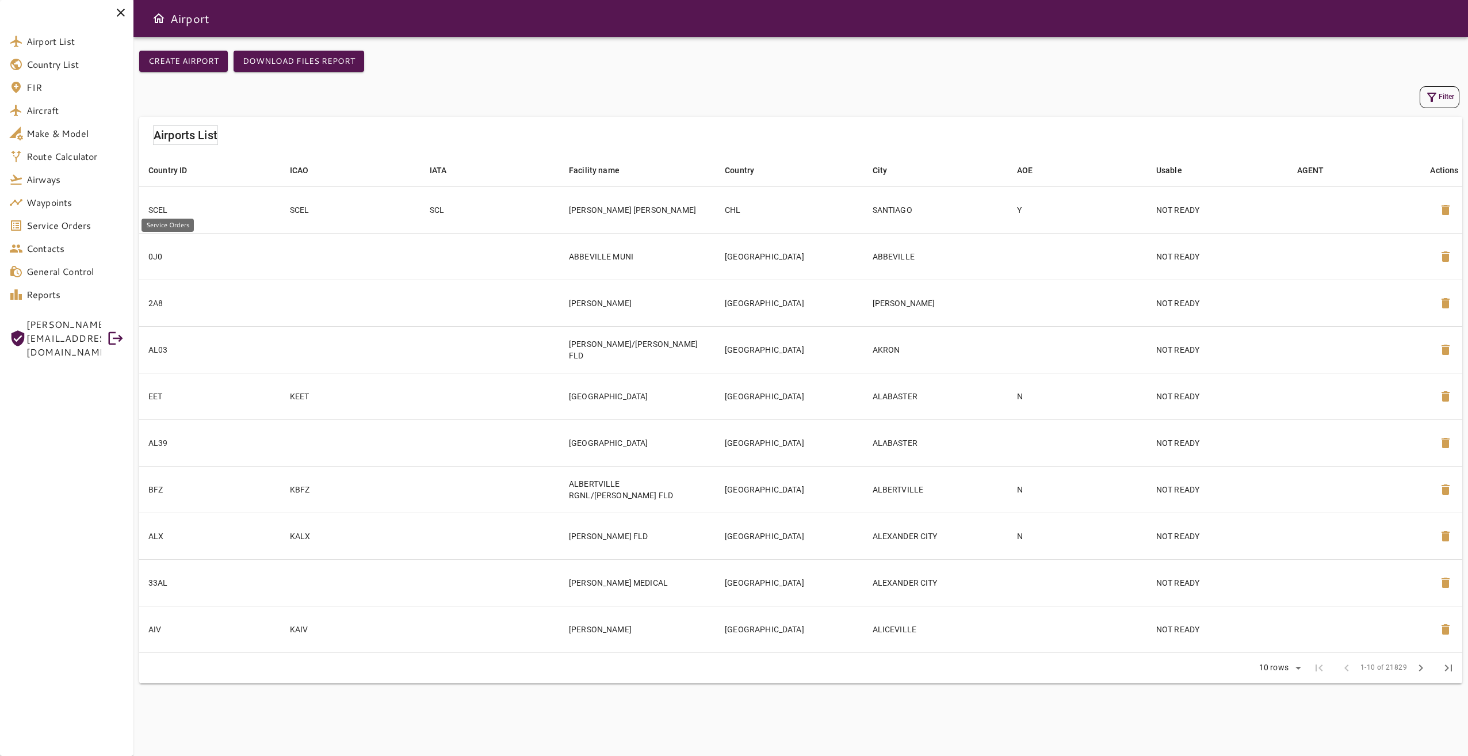 This screenshot has width=1468, height=756. I want to click on td: SCEL, so click(210, 209).